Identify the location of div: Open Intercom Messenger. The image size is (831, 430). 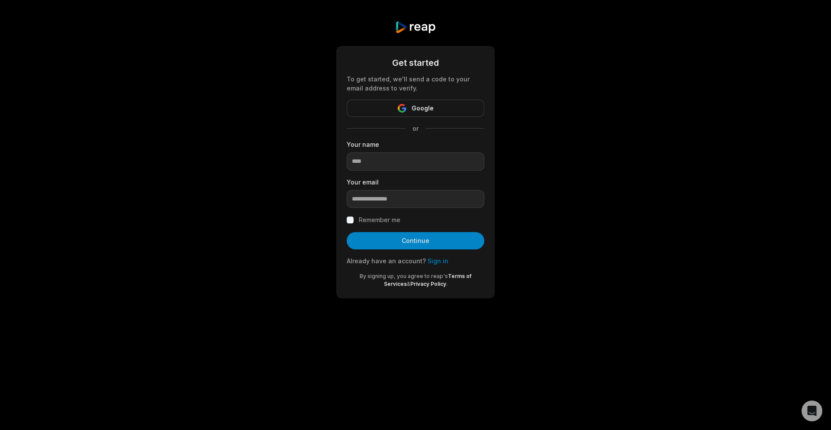
(812, 411).